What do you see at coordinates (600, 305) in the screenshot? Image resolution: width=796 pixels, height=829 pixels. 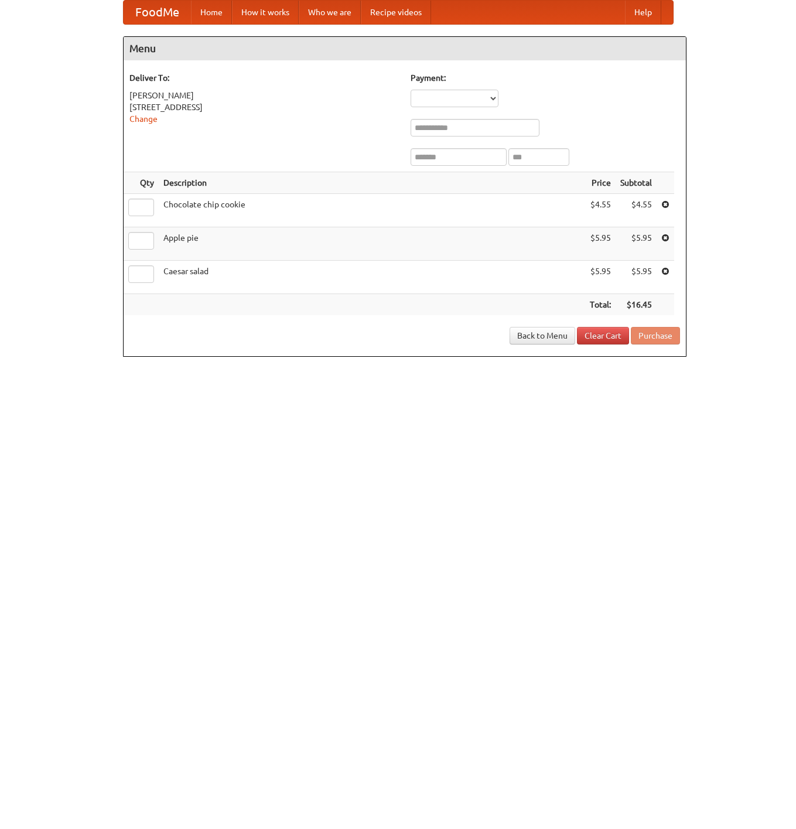 I see `th: Total:` at bounding box center [600, 305].